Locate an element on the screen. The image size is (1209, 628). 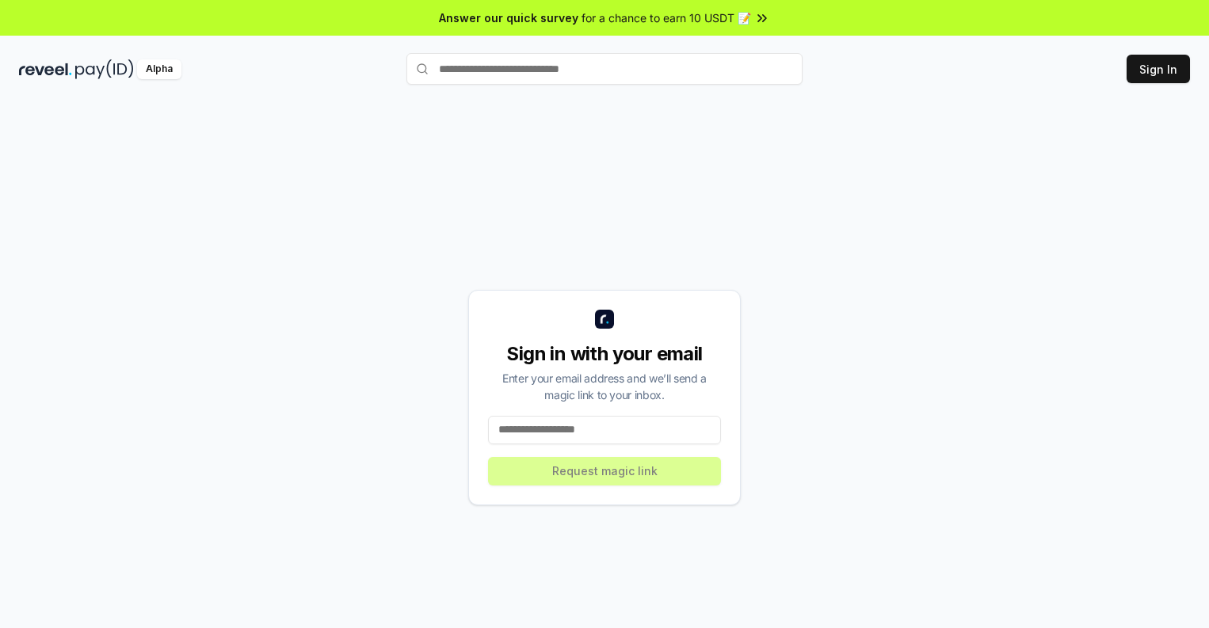
img: pay_id is located at coordinates (105, 69).